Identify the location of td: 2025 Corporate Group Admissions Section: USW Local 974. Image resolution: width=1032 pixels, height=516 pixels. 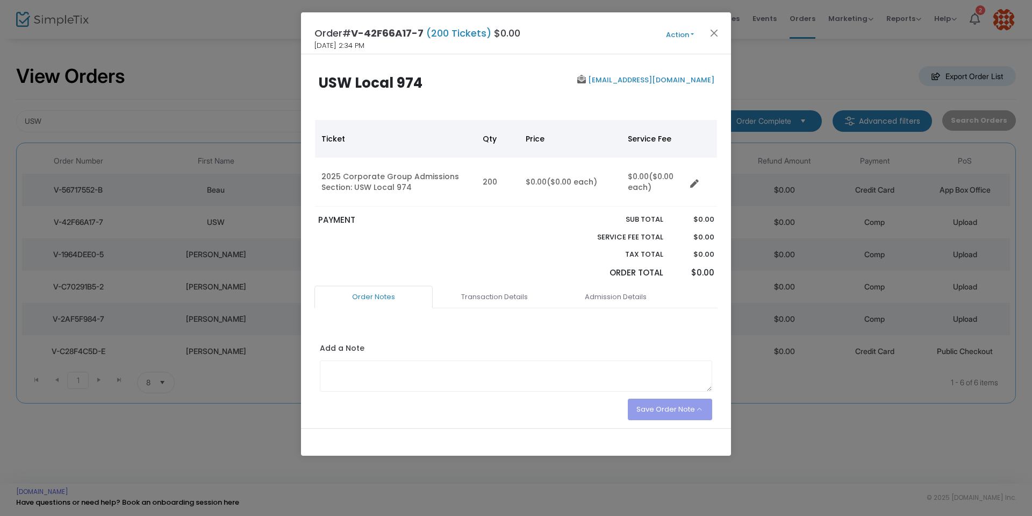
(396, 182).